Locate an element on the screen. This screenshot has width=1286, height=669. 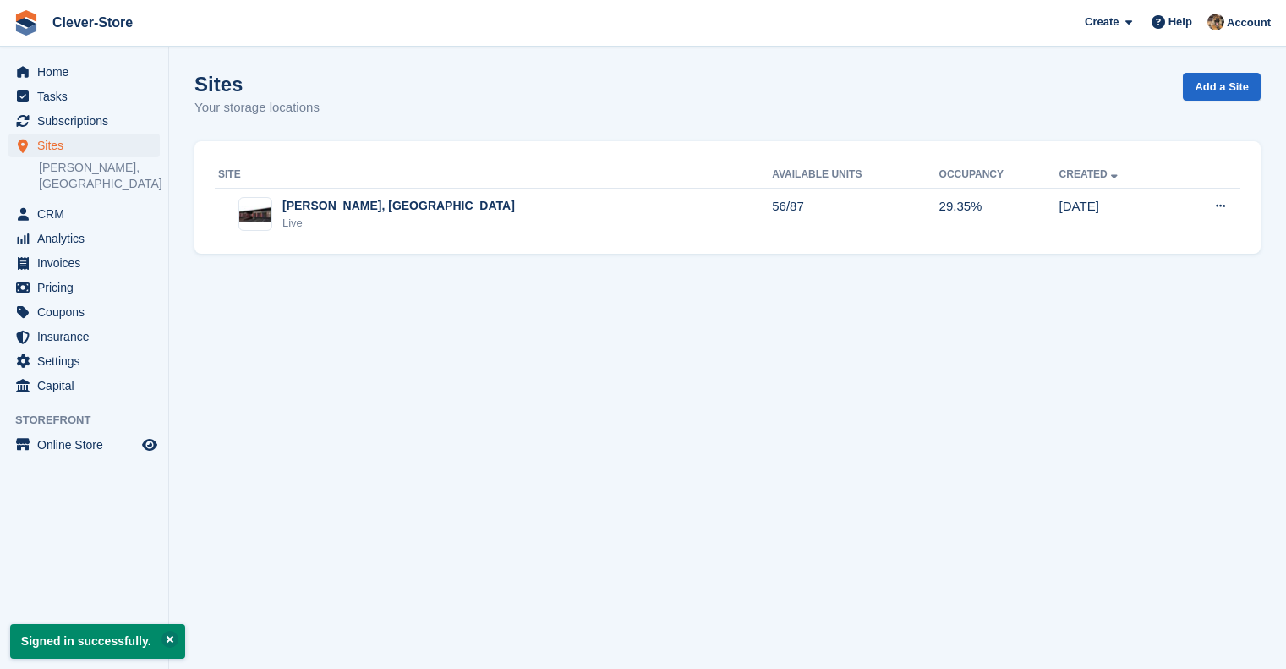
a: Add a Site is located at coordinates (1221, 86).